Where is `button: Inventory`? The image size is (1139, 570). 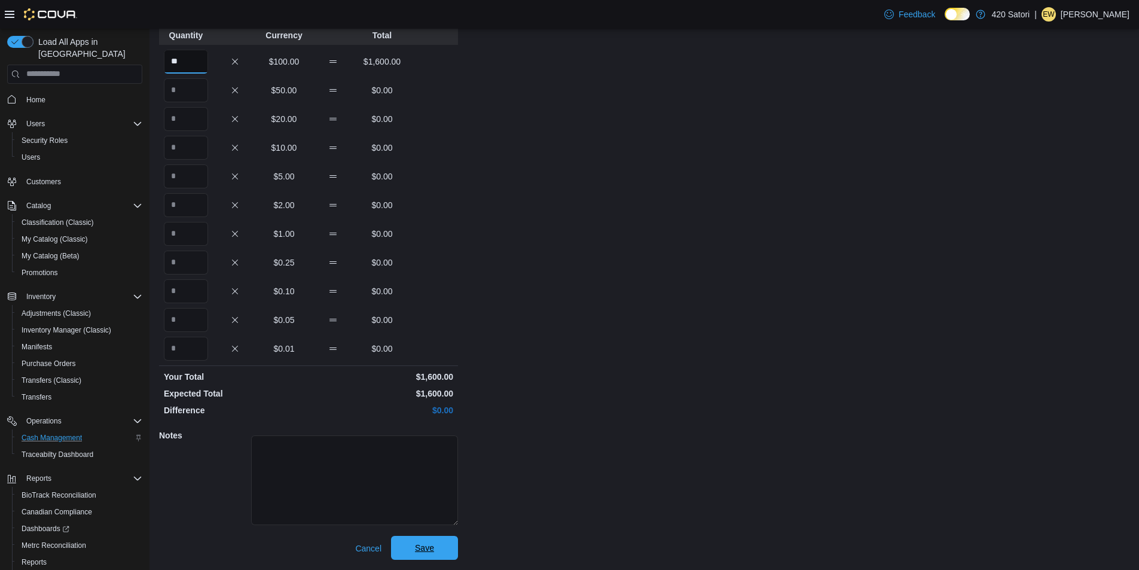
button: Inventory is located at coordinates (75, 297).